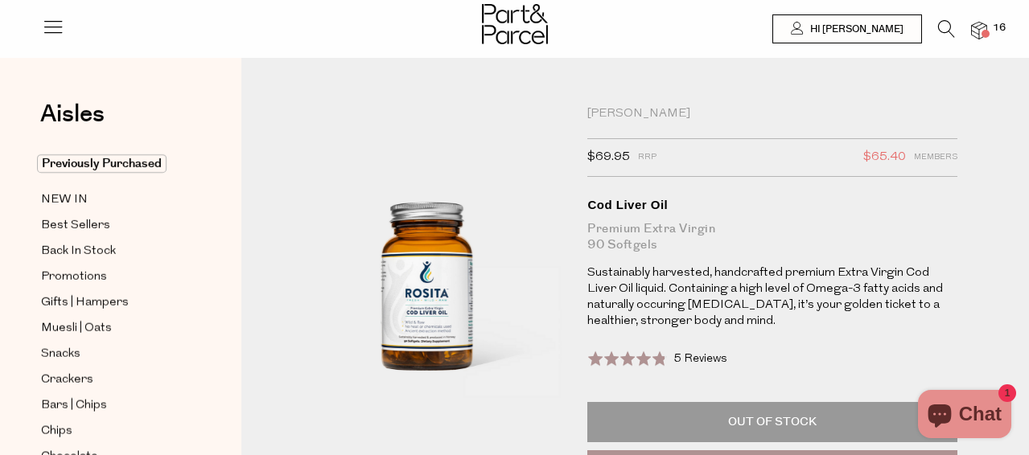  Describe the element at coordinates (114, 328) in the screenshot. I see `a: Muesli | Oats` at that location.